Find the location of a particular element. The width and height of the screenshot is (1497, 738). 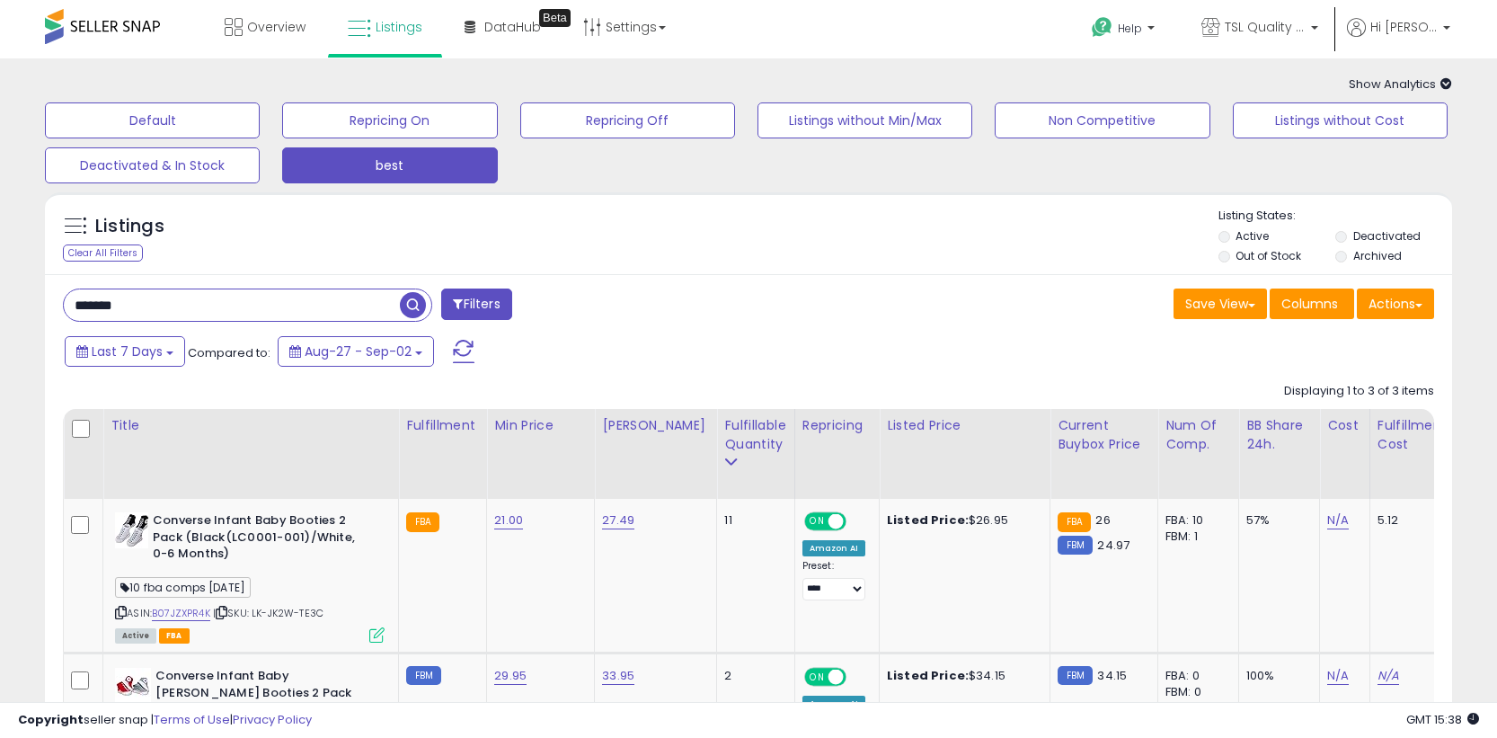

button: Last 7 Days is located at coordinates (125, 351).